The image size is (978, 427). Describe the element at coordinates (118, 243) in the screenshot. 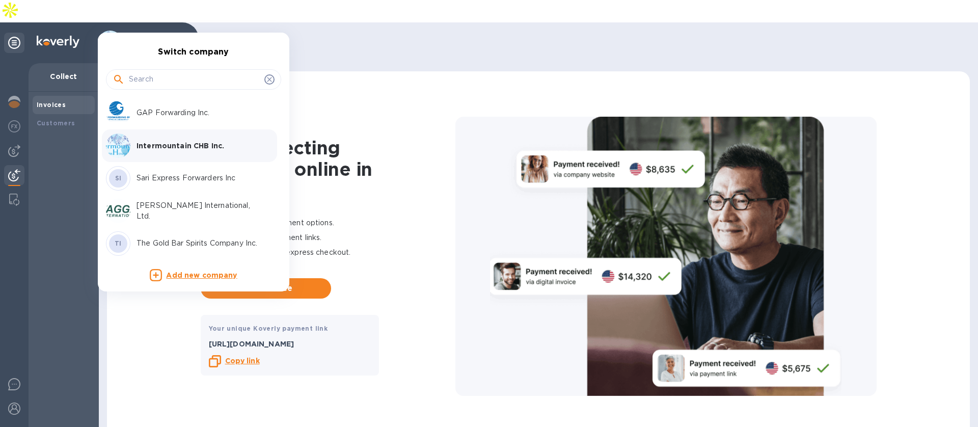

I see `b: TI` at that location.